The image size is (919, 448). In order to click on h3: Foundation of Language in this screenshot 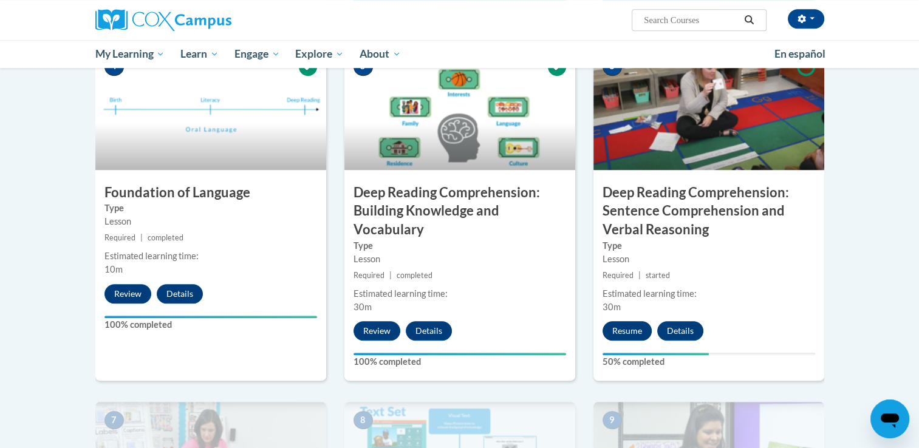, I will do `click(211, 193)`.